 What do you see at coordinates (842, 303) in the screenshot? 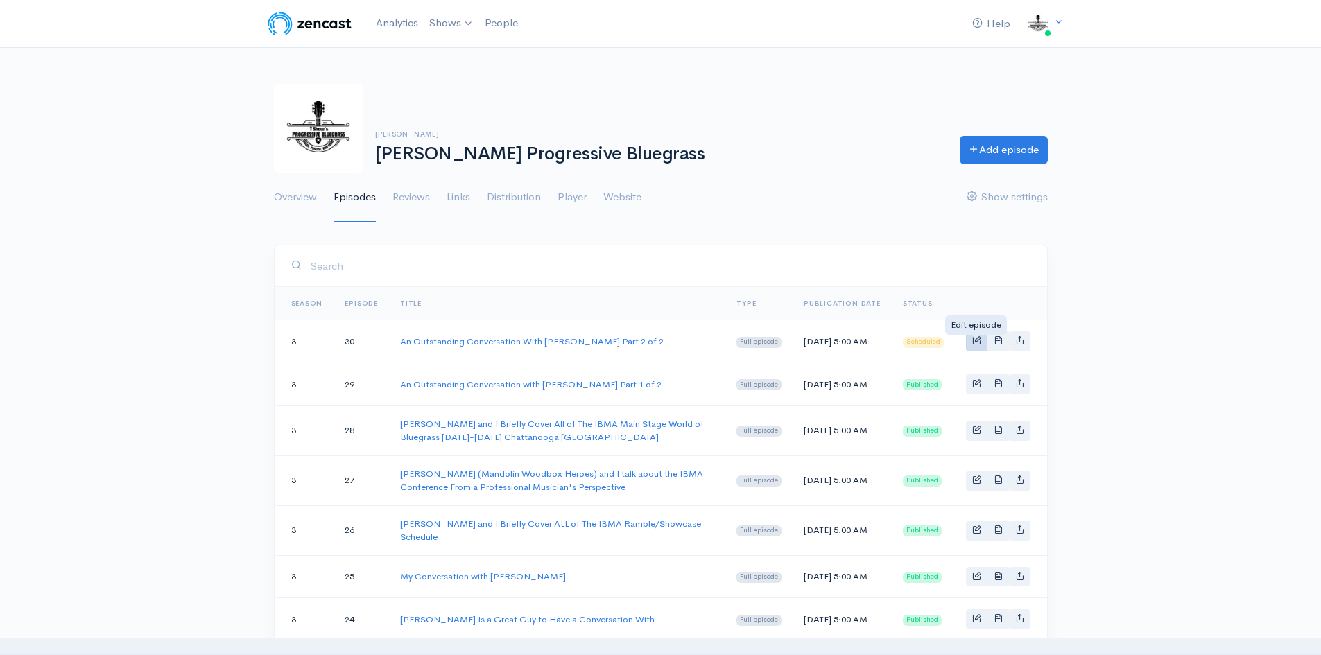
I see `a: Publication date` at bounding box center [842, 303].